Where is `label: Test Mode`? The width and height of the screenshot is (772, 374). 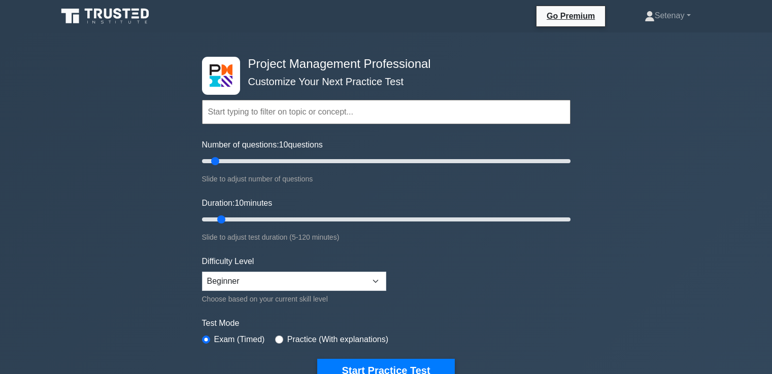 label: Test Mode is located at coordinates (386, 324).